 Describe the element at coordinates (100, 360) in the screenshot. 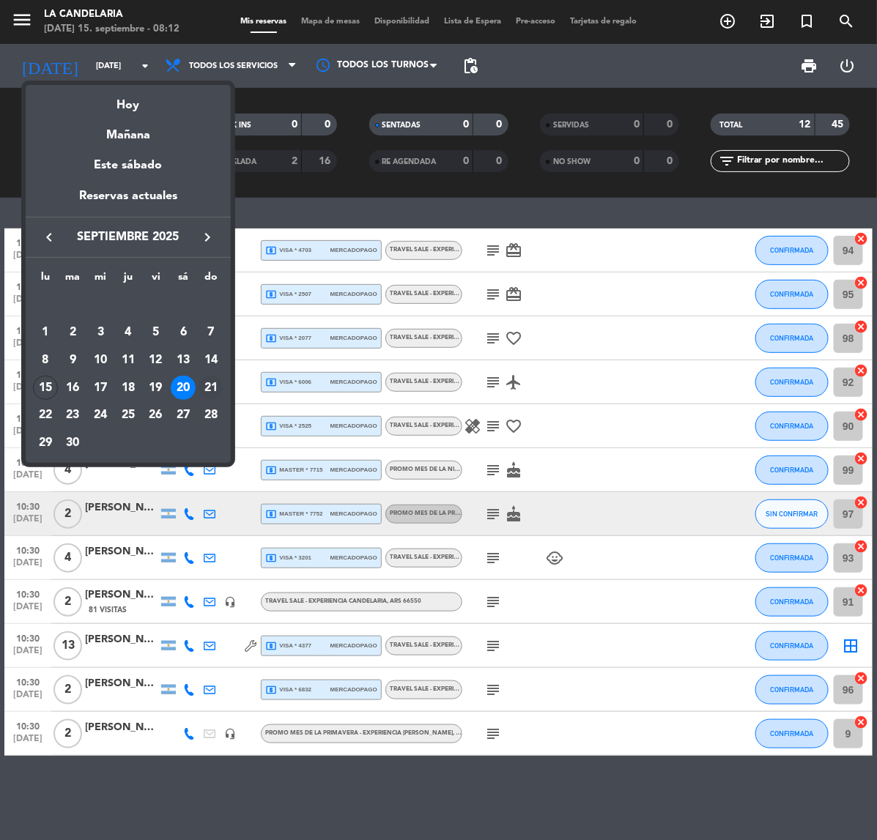

I see `td: 10 de septiembre de 2025` at that location.